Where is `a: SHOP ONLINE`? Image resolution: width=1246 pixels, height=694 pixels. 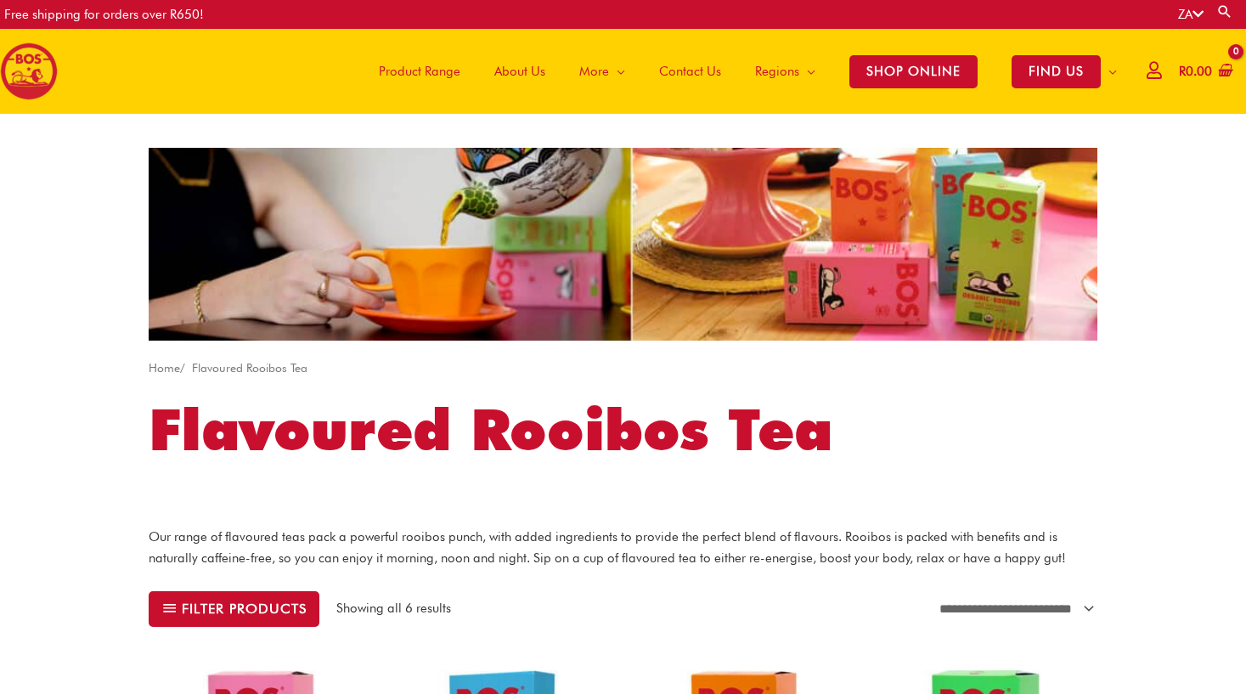
a: SHOP ONLINE is located at coordinates (913, 71).